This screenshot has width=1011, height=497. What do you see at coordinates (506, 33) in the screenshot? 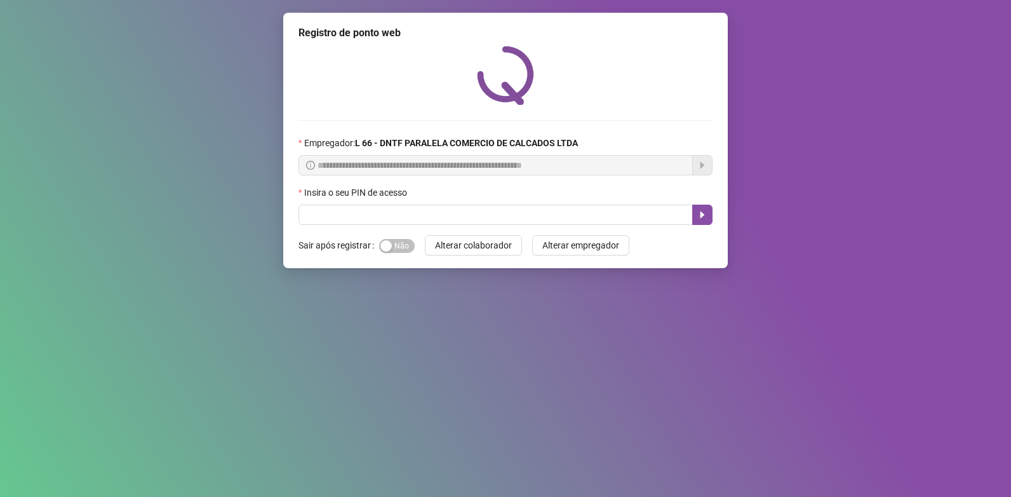
I see `div: Registro de ponto web` at bounding box center [506, 33].